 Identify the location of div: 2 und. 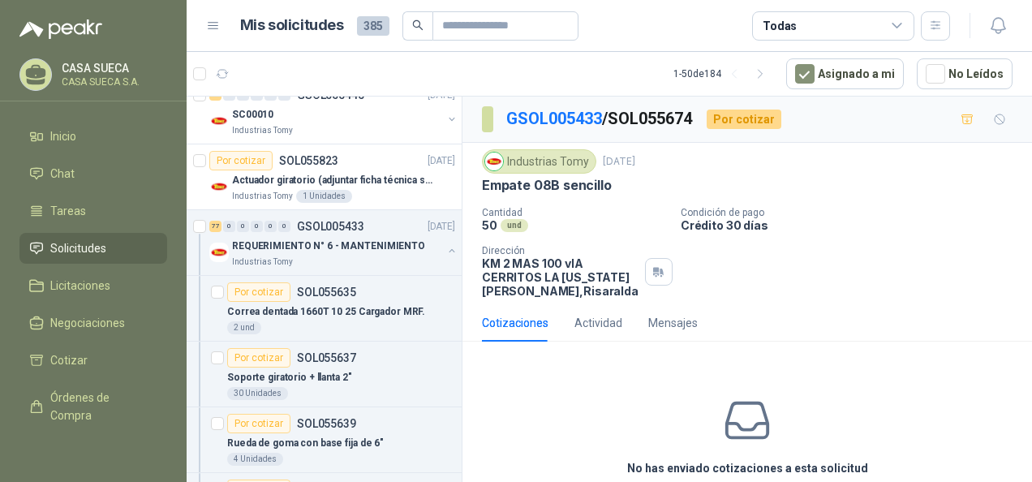
(244, 328).